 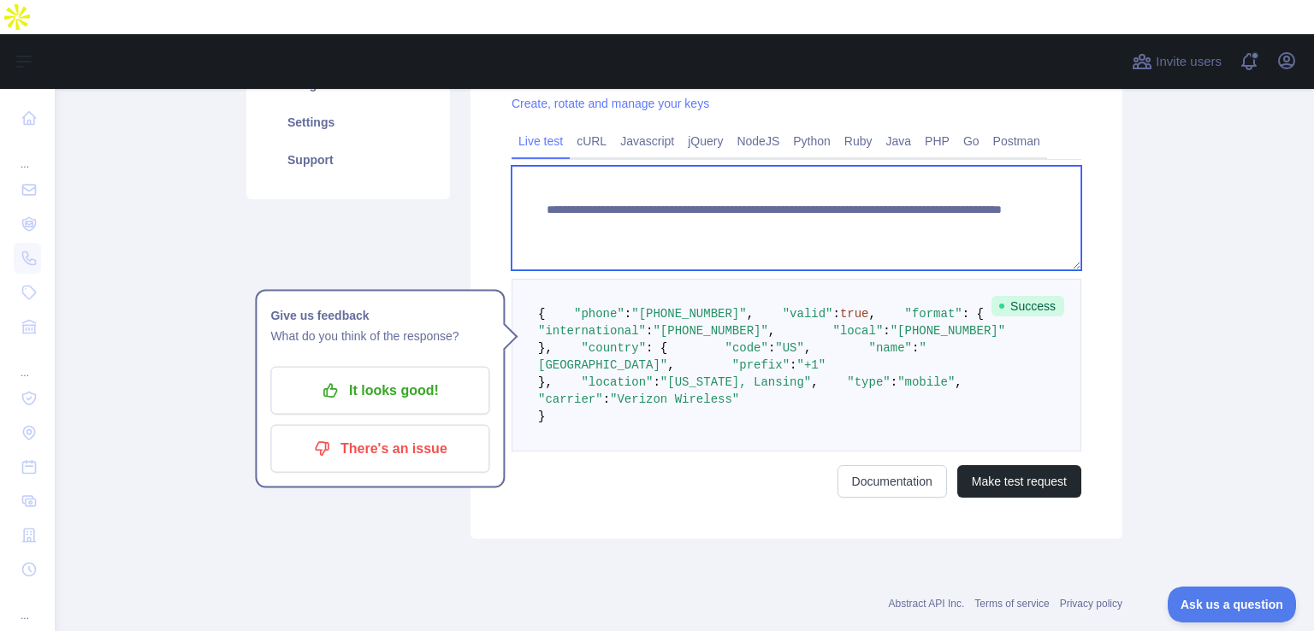 I want to click on span: "international", so click(x=592, y=331).